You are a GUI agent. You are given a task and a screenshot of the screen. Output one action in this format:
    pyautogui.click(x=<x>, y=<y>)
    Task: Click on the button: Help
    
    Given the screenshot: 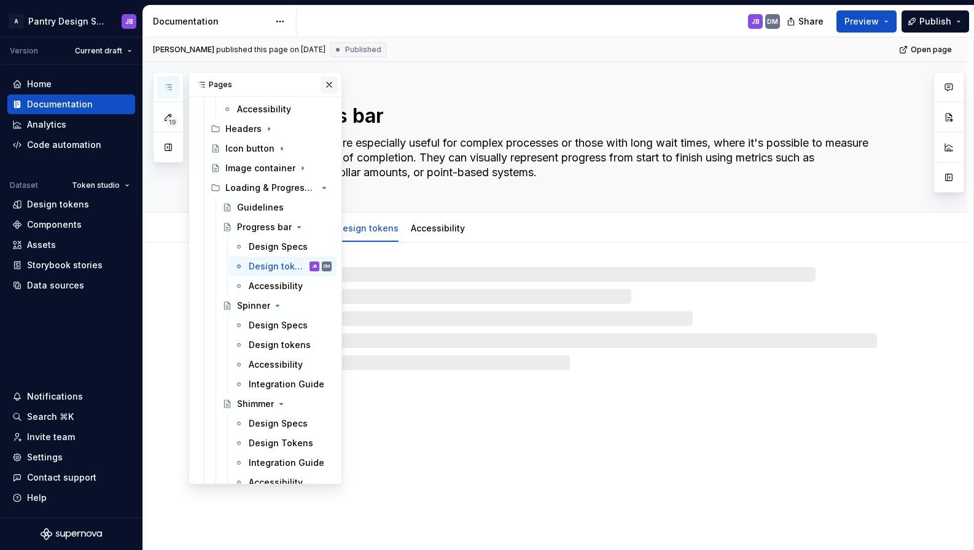 What is the action you would take?
    pyautogui.click(x=71, y=498)
    